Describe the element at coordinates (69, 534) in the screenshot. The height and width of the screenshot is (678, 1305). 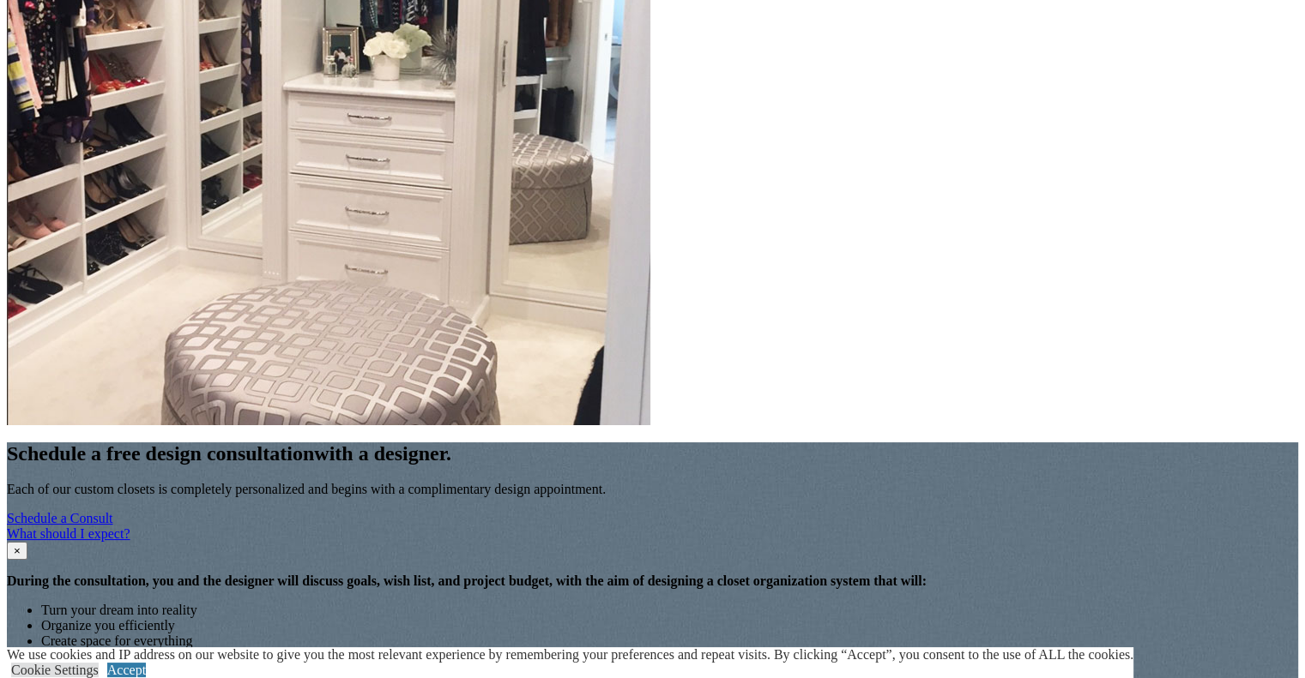
I see `a: What should I expect?` at that location.